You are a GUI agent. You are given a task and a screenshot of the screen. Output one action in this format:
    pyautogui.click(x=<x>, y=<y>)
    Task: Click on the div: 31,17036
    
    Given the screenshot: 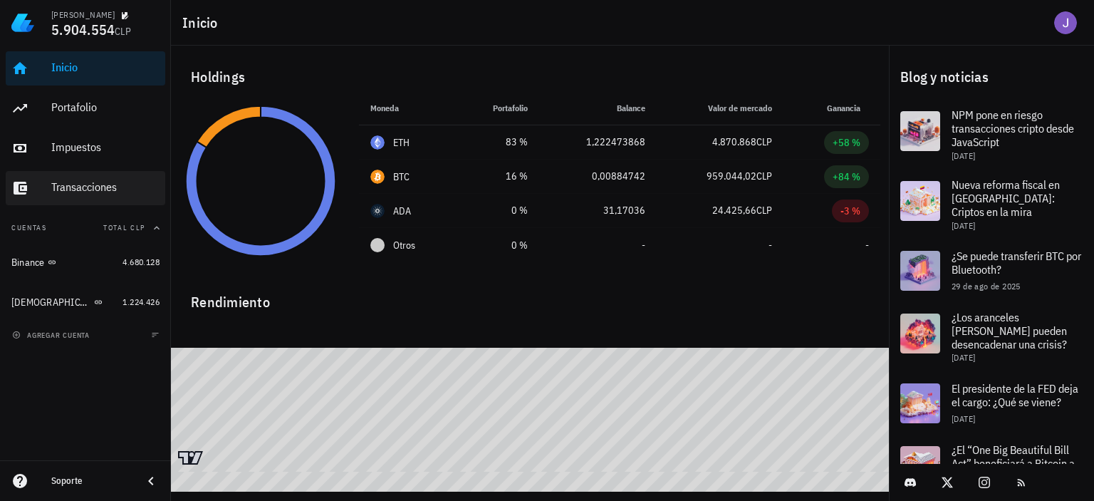 What is the action you would take?
    pyautogui.click(x=598, y=210)
    